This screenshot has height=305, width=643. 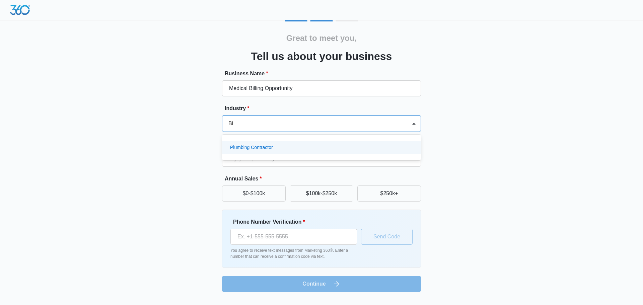 What do you see at coordinates (324, 109) in the screenshot?
I see `label: Industry` at bounding box center [324, 109].